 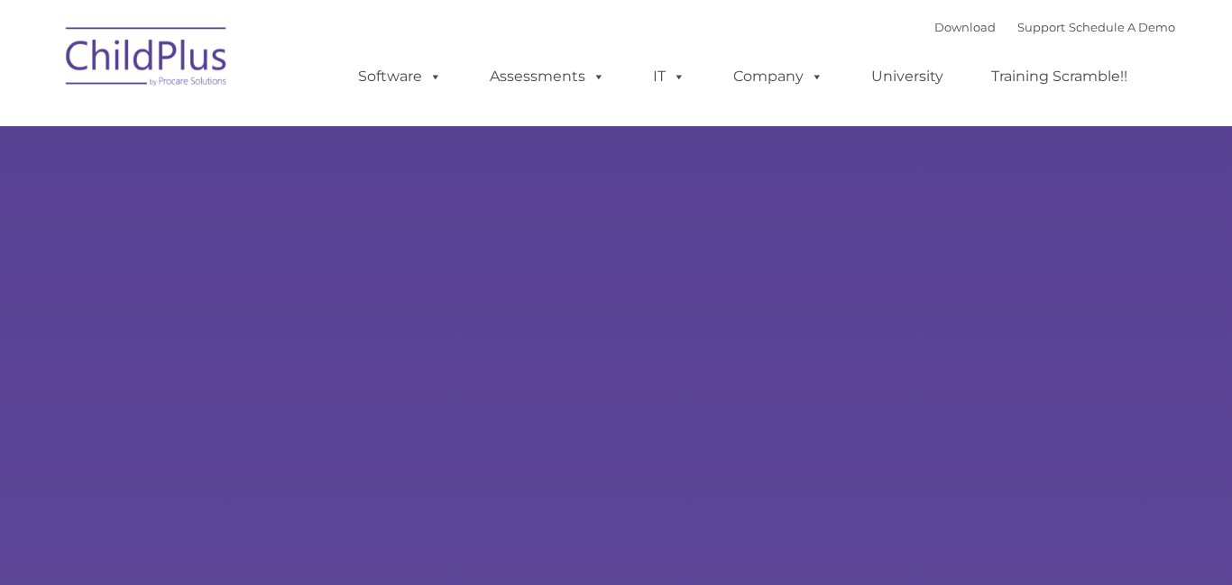 What do you see at coordinates (965, 27) in the screenshot?
I see `a: Download` at bounding box center [965, 27].